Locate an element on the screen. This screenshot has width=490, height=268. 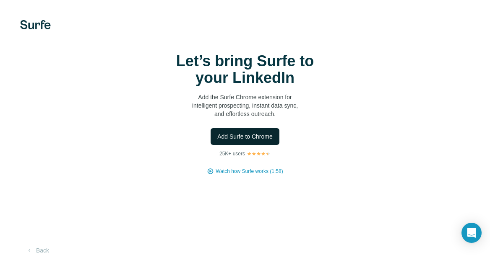
img: Surfe's logo is located at coordinates (35, 25).